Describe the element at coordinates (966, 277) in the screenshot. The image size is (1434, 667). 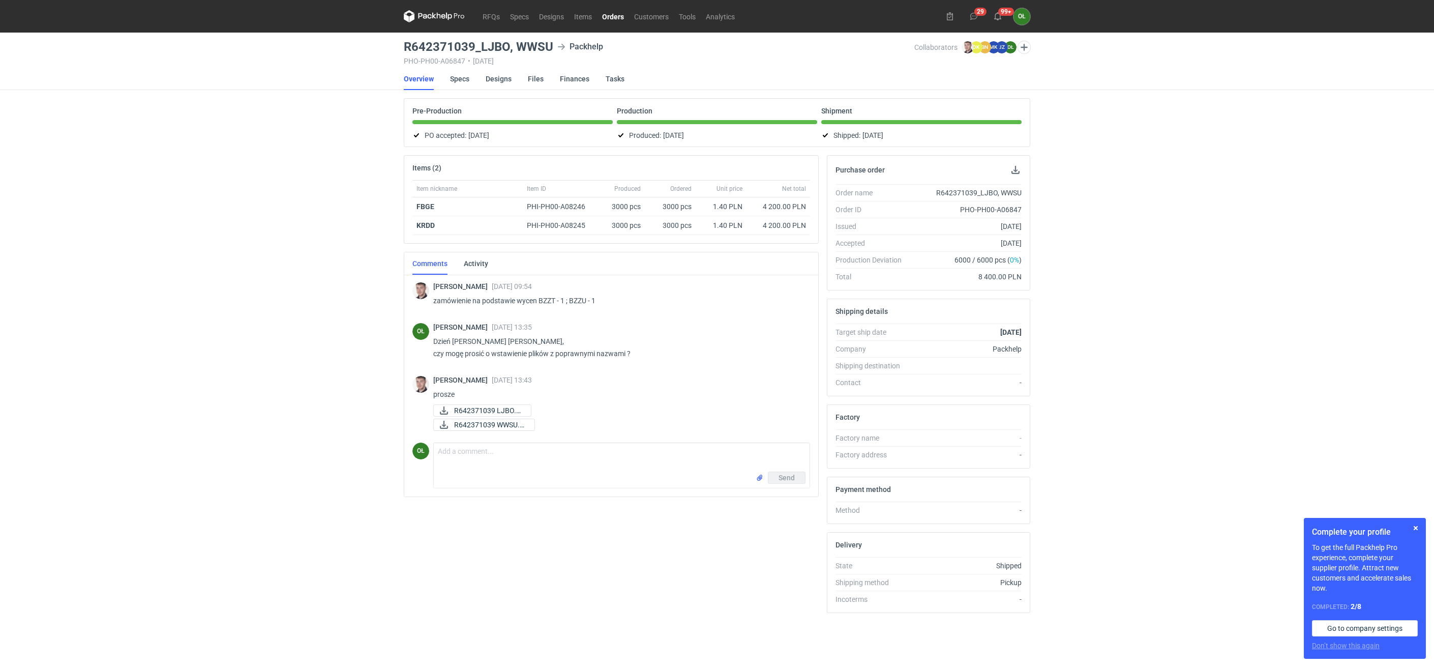
I see `div: 8 400.00 PLN` at that location.